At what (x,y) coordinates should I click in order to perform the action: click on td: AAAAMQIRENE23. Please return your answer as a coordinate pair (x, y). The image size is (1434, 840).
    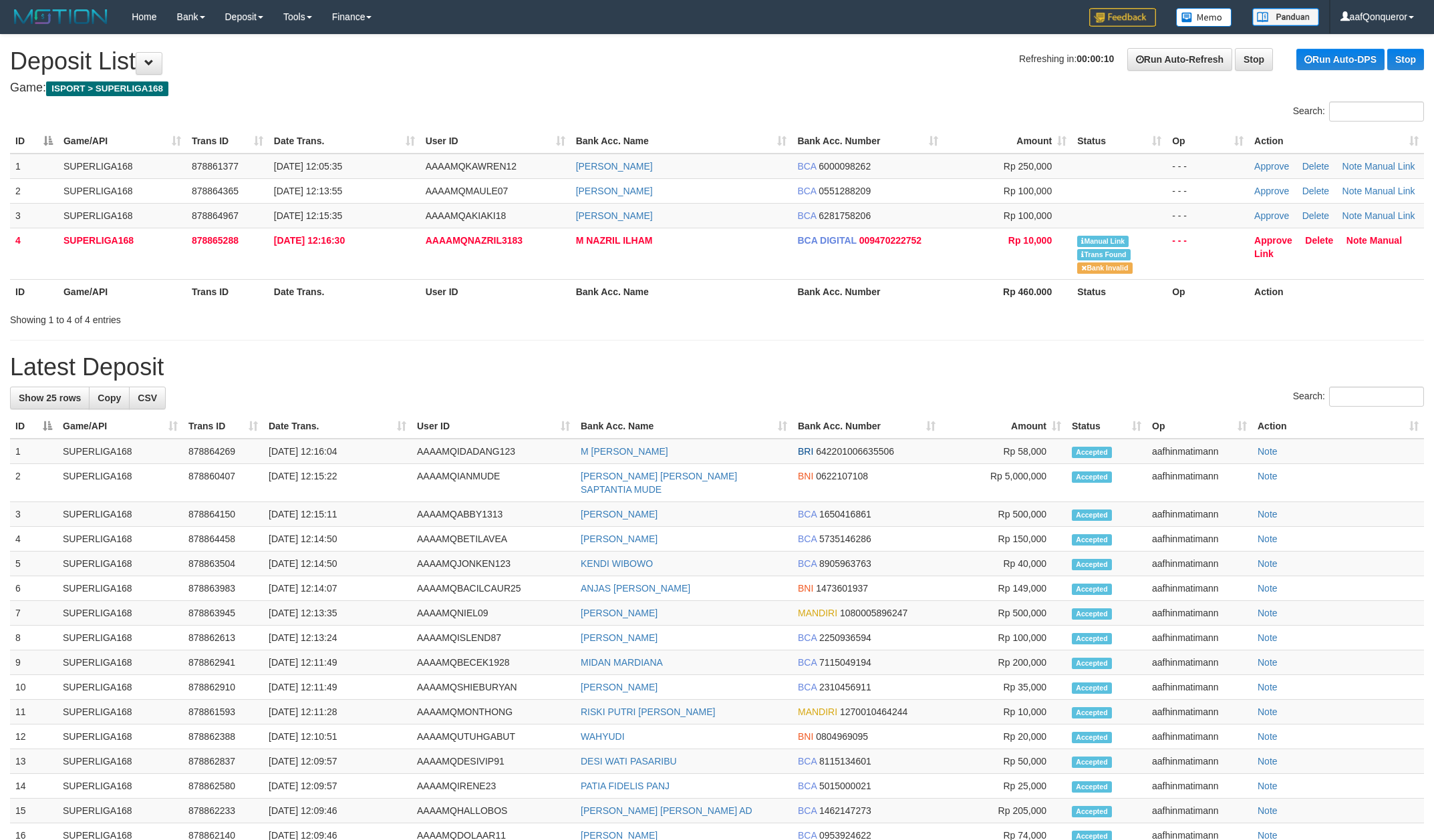
    Looking at the image, I should click on (493, 786).